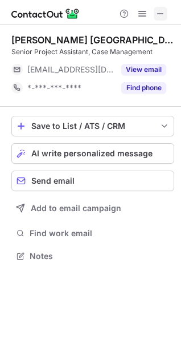 This screenshot has width=181, height=364. What do you see at coordinates (93, 256) in the screenshot?
I see `button: Notes` at bounding box center [93, 256].